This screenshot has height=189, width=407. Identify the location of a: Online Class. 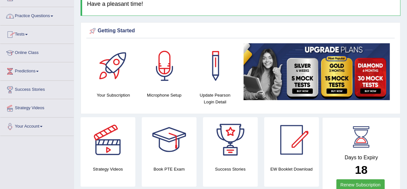
(37, 52).